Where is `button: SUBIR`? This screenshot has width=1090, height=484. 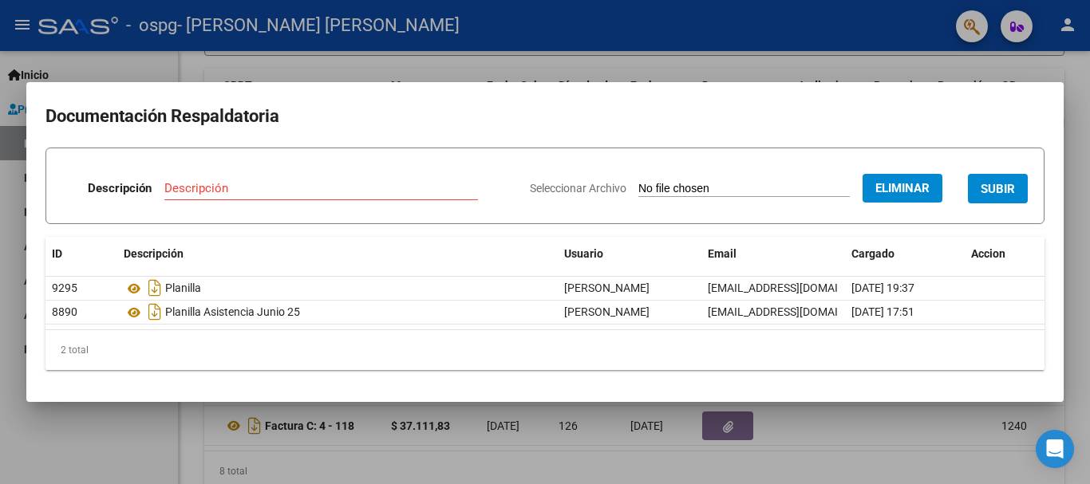 button: SUBIR is located at coordinates (997, 188).